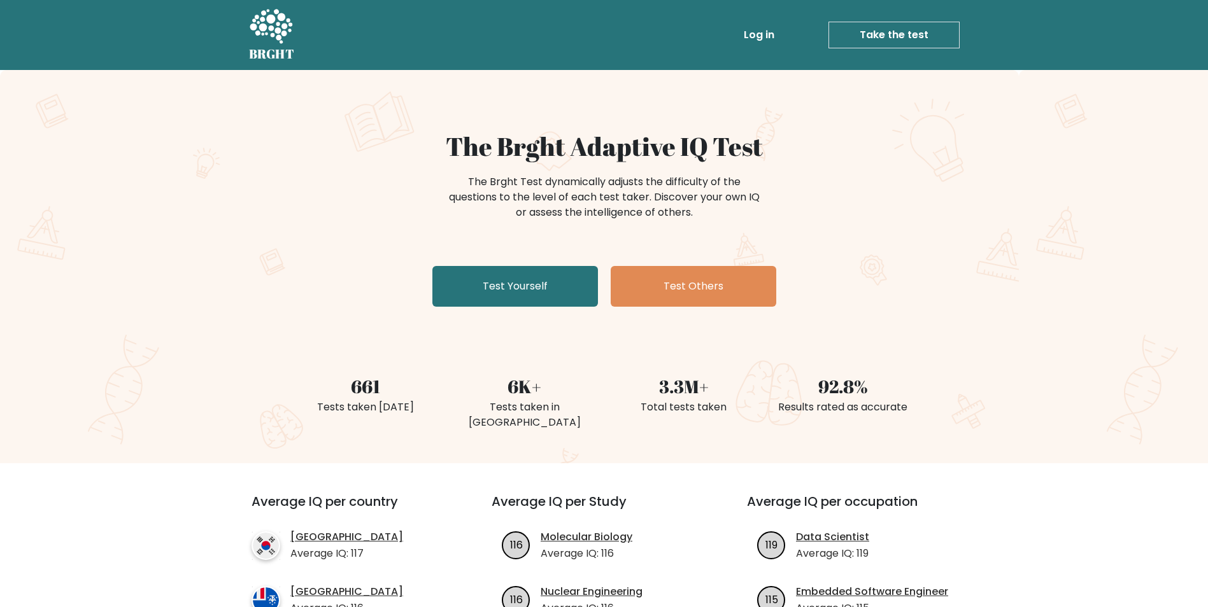 The height and width of the screenshot is (607, 1208). I want to click on h3: Average IQ per Study, so click(604, 509).